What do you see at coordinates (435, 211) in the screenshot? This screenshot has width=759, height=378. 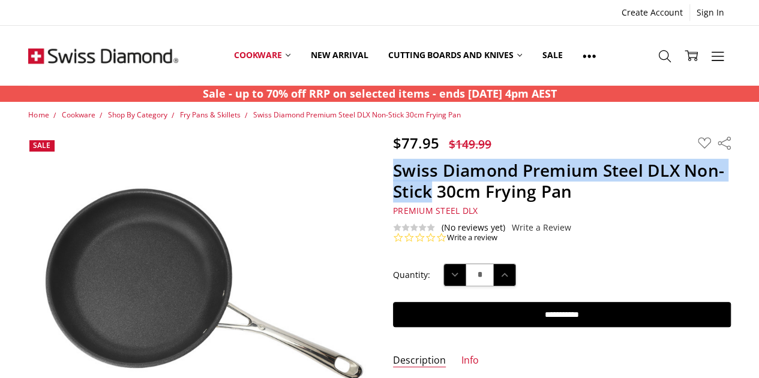 I see `span: Premium Steel DLX` at bounding box center [435, 211].